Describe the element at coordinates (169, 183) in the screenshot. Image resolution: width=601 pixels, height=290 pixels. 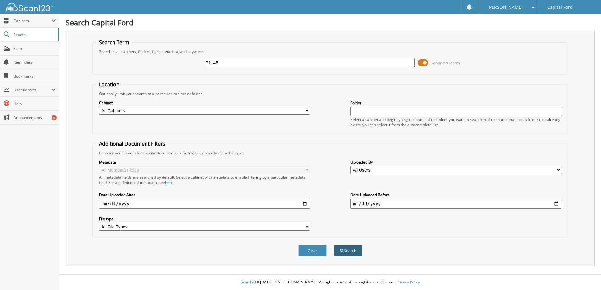
I see `a: here` at that location.